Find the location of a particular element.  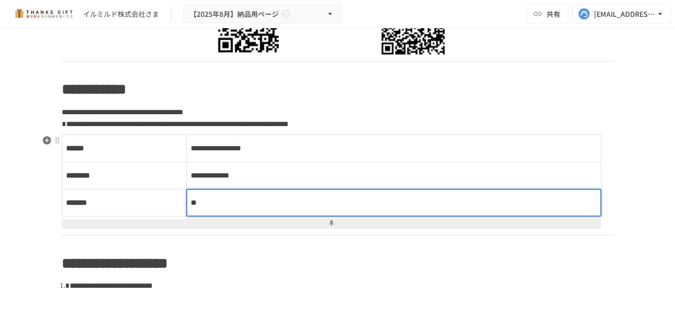

span: 【2025年8月】納品用ページ is located at coordinates (234, 14).